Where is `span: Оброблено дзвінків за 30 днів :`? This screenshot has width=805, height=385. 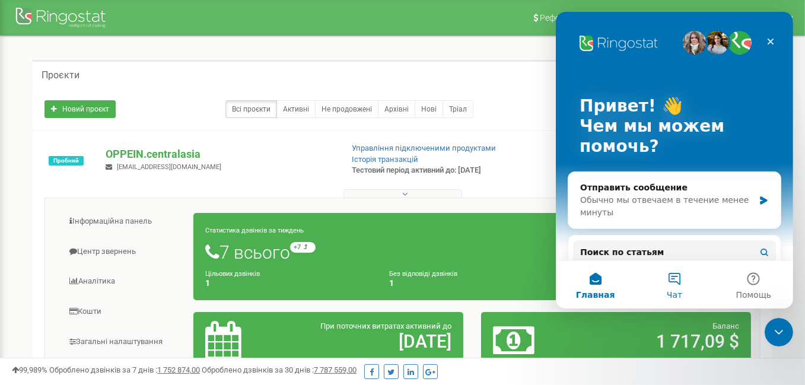
span: Оброблено дзвінків за 30 днів : is located at coordinates (279, 370).